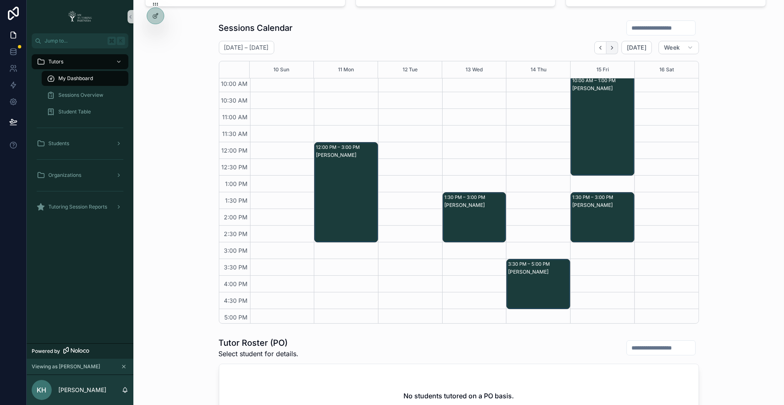  Describe the element at coordinates (236, 250) in the screenshot. I see `span: 3:00 PM` at that location.